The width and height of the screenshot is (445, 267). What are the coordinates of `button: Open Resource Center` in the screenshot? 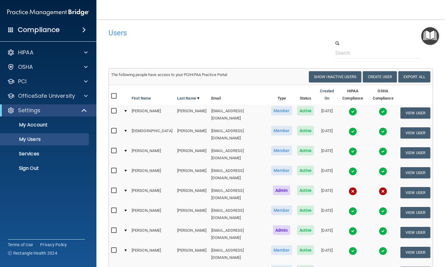 It's located at (430, 36).